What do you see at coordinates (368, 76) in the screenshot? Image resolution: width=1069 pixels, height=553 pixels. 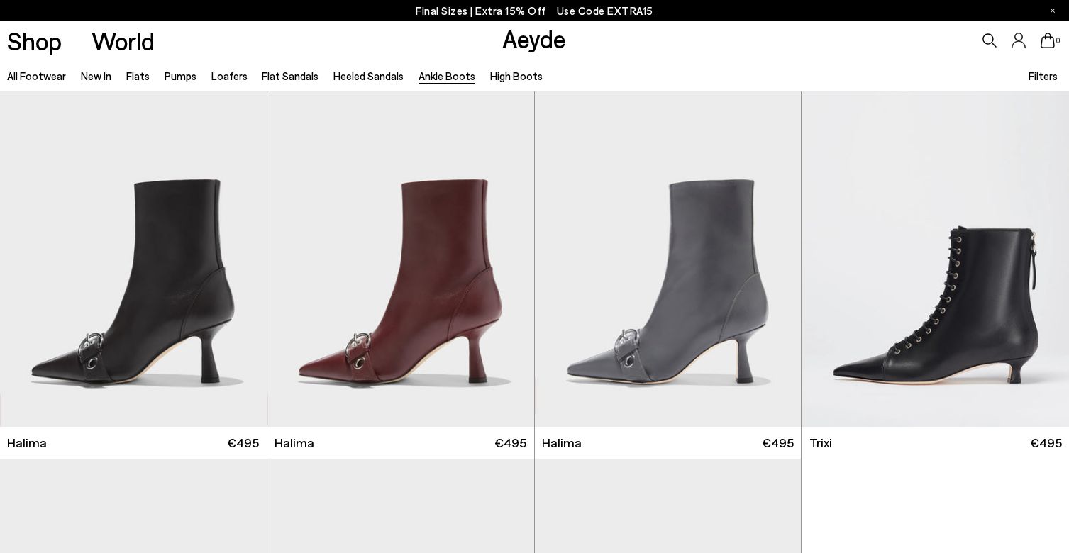 I see `a: Heeled Sandals` at bounding box center [368, 76].